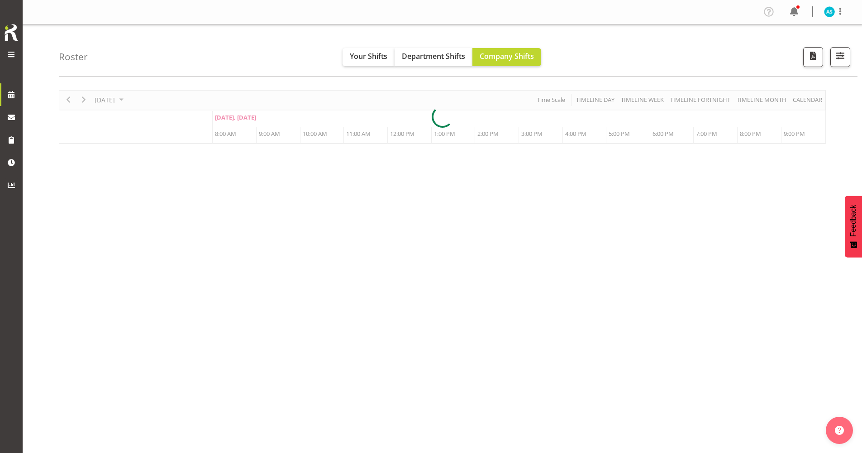  Describe the element at coordinates (11, 33) in the screenshot. I see `img: Rosterit icon logo` at that location.